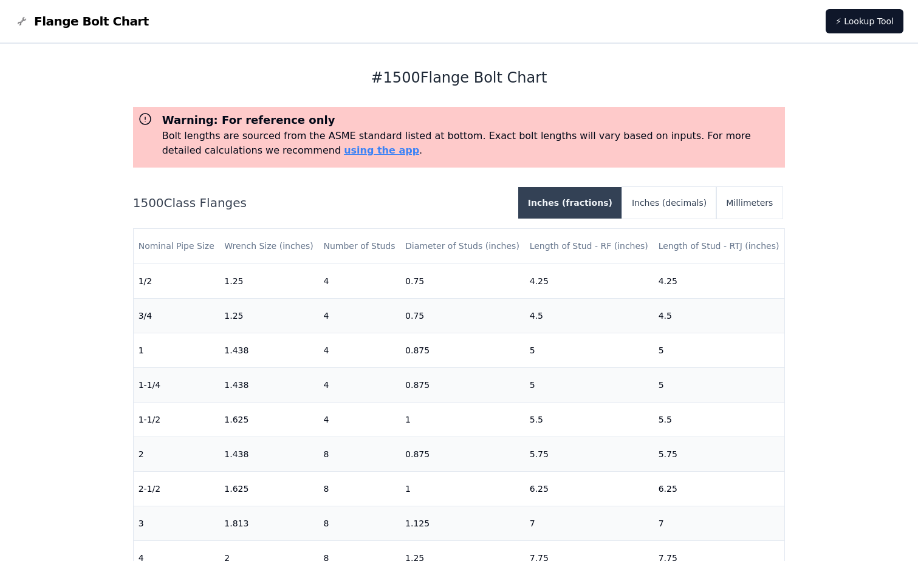 This screenshot has height=561, width=918. What do you see at coordinates (321, 203) in the screenshot?
I see `h2: 1500 Class Flanges` at bounding box center [321, 203].